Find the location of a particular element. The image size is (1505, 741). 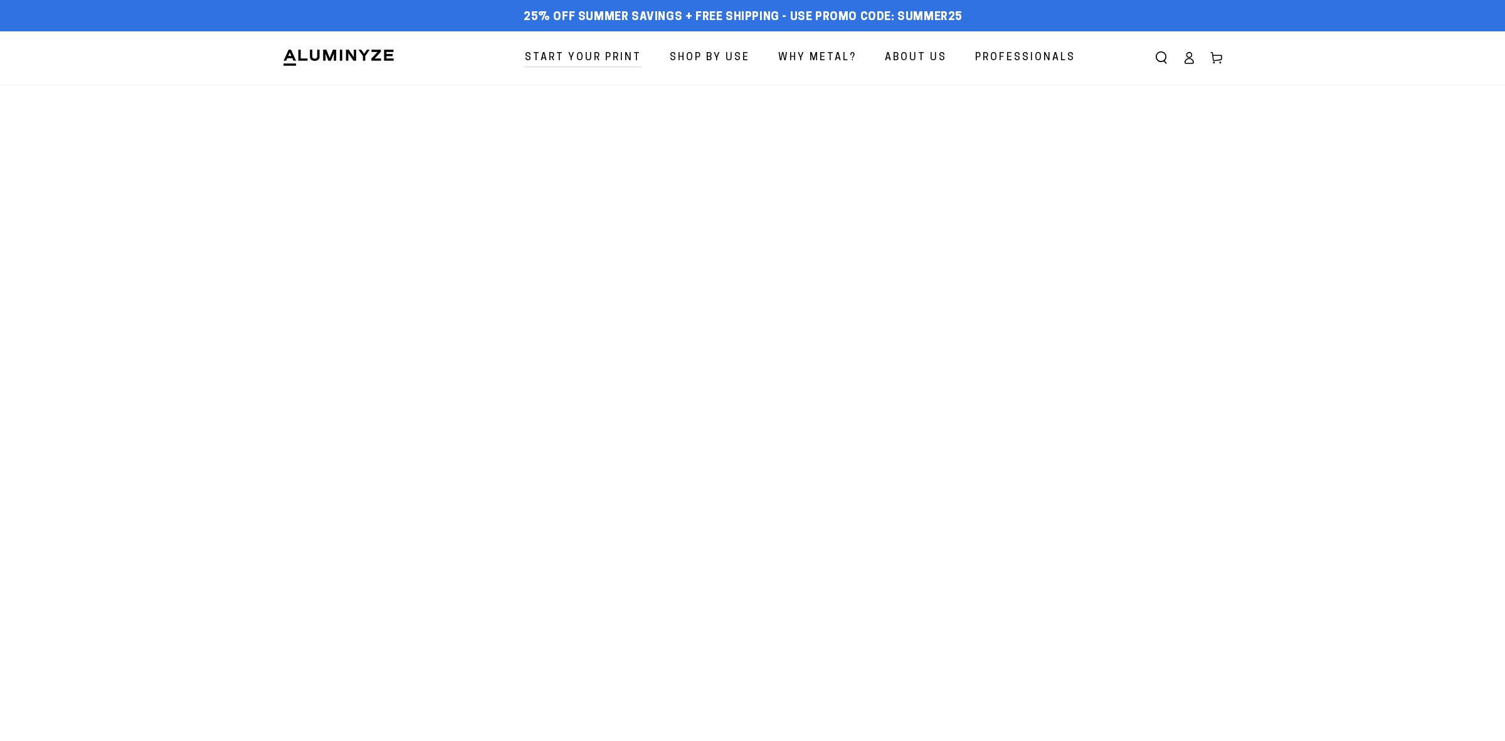

a: Shop By Use is located at coordinates (710, 58).